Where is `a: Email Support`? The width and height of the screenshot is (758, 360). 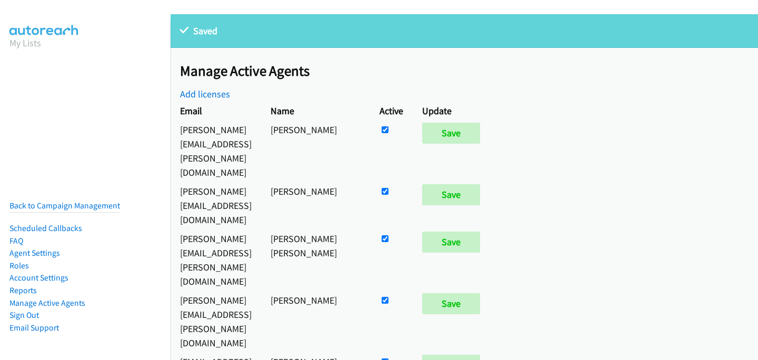 a: Email Support is located at coordinates (34, 328).